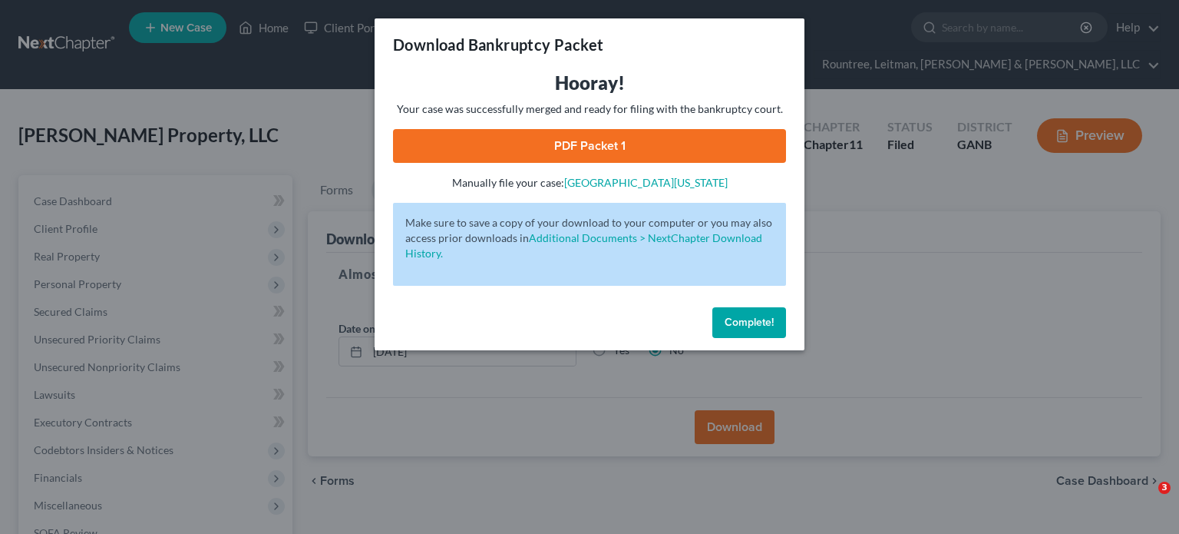  What do you see at coordinates (583, 245) in the screenshot?
I see `a: Additional Documents > NextChapter Download History.` at bounding box center [583, 245].